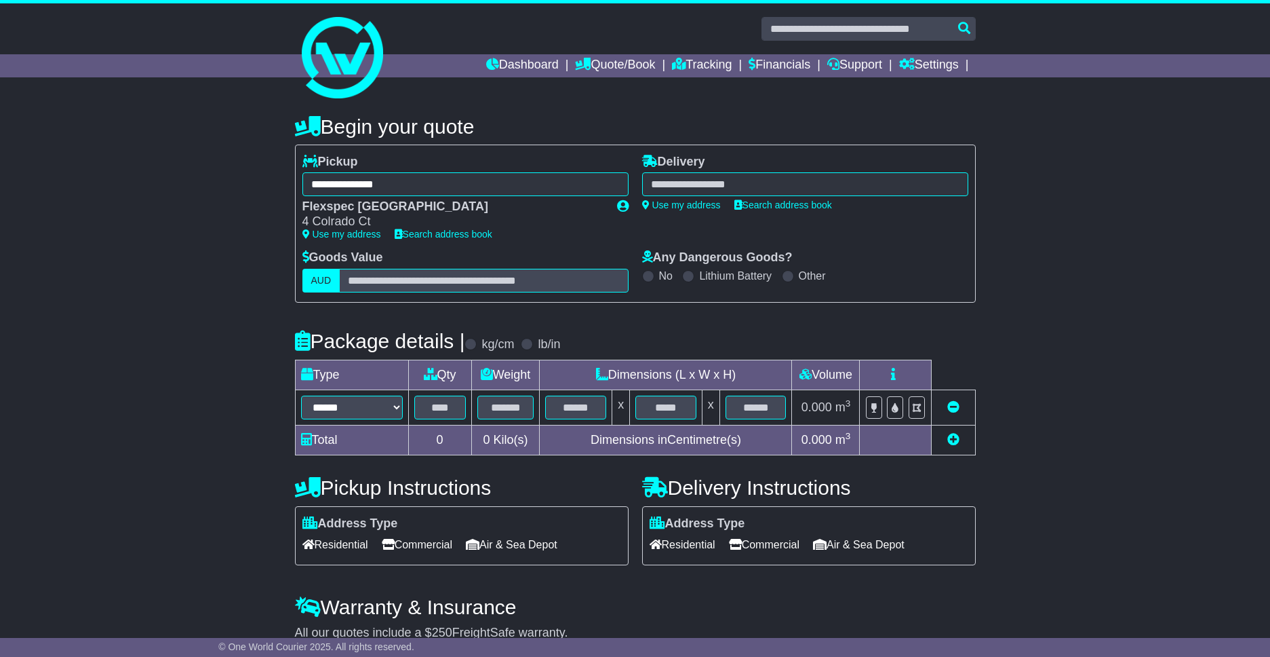 Image resolution: width=1270 pixels, height=657 pixels. I want to click on a: Add new item, so click(954, 440).